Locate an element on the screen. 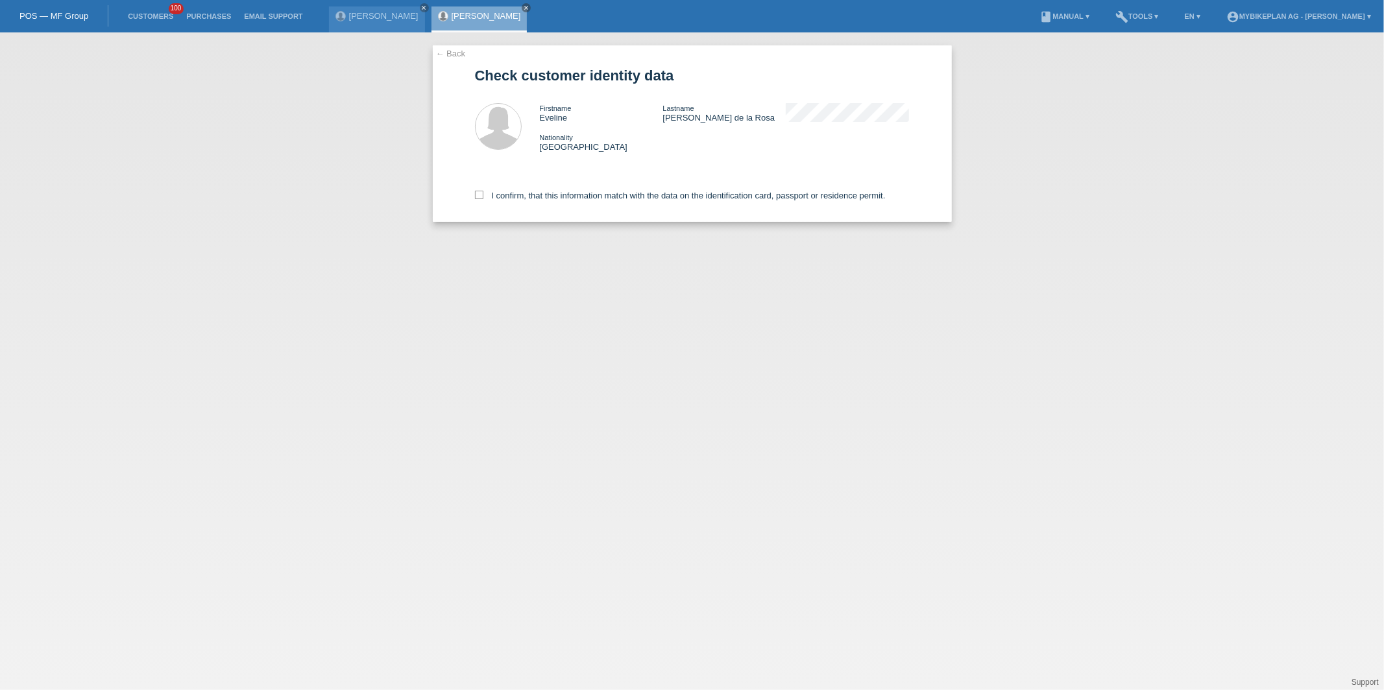 The width and height of the screenshot is (1384, 690). i: build is located at coordinates (1122, 17).